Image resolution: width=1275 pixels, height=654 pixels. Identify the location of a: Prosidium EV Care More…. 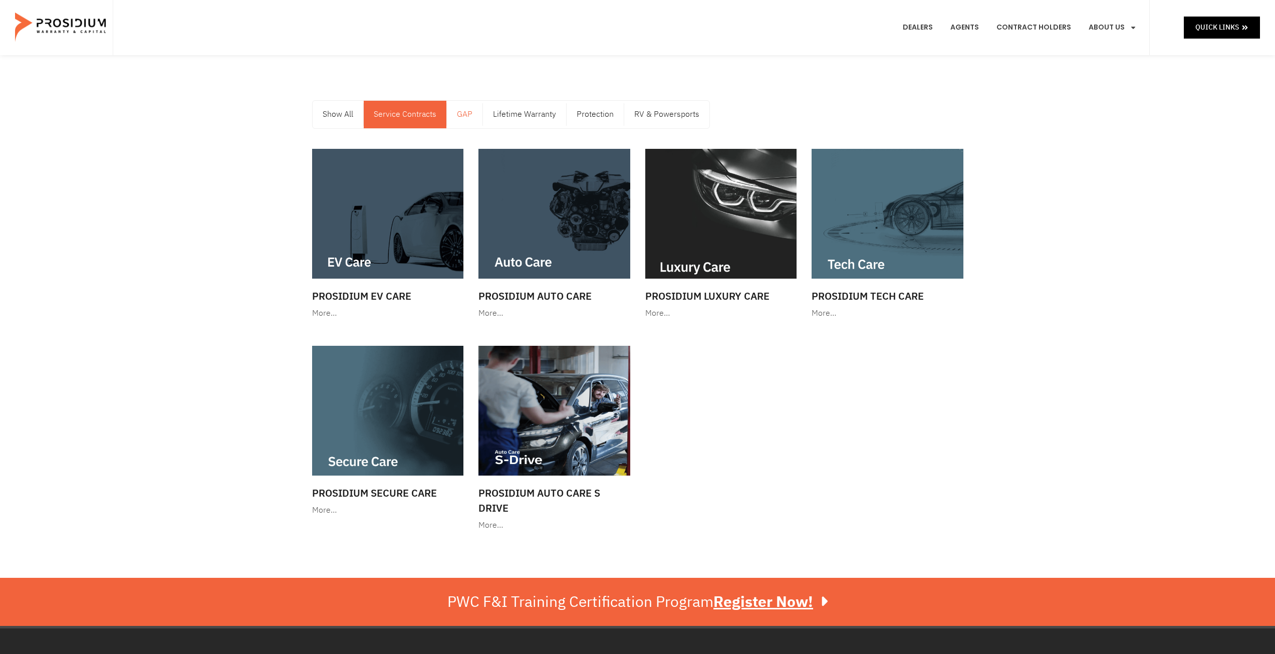
(388, 234).